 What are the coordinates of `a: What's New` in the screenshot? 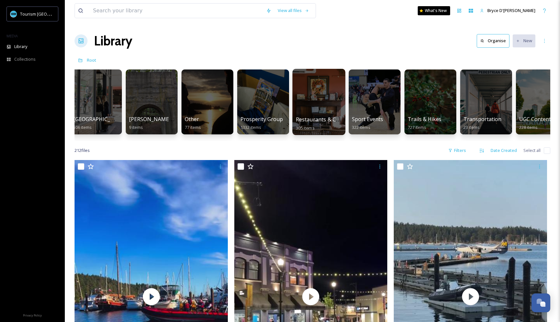 It's located at (434, 11).